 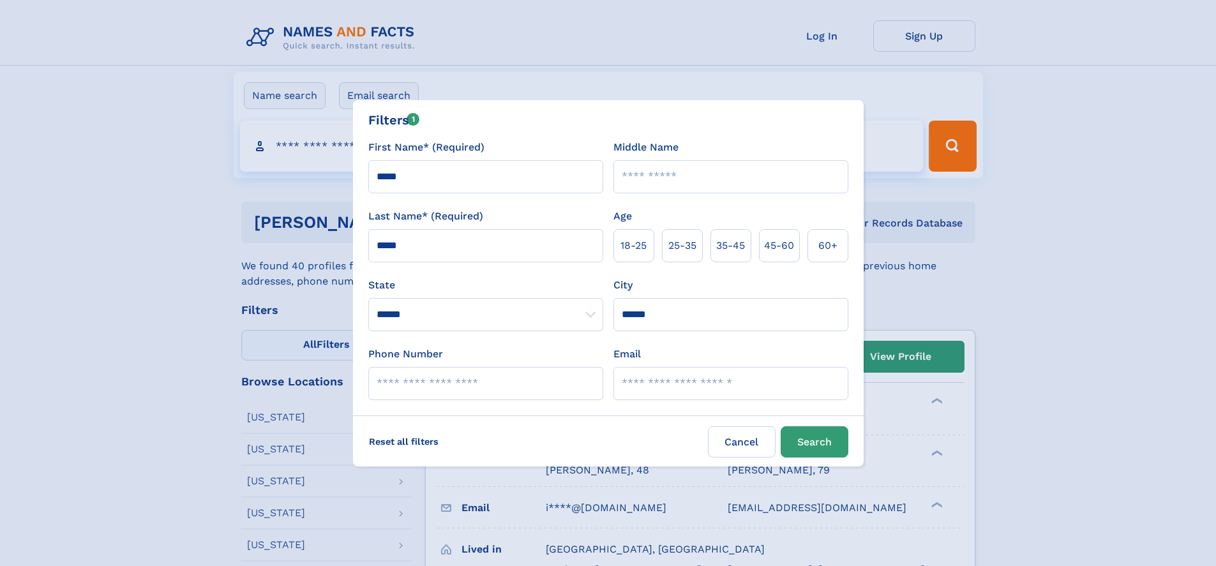 What do you see at coordinates (730, 246) in the screenshot?
I see `span: 35‑45` at bounding box center [730, 246].